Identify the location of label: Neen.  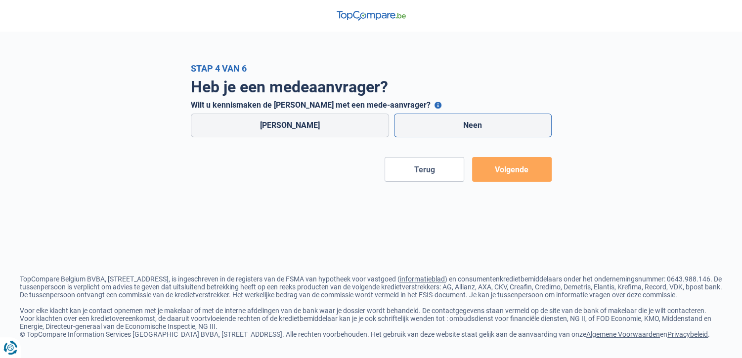
(472, 126).